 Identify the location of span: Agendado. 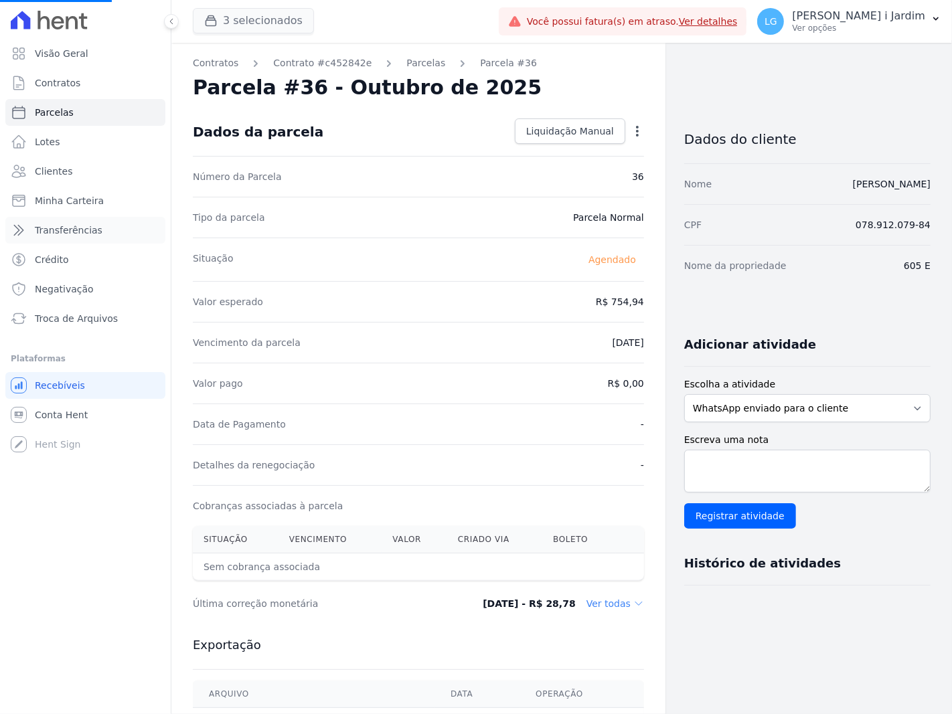
(612, 260).